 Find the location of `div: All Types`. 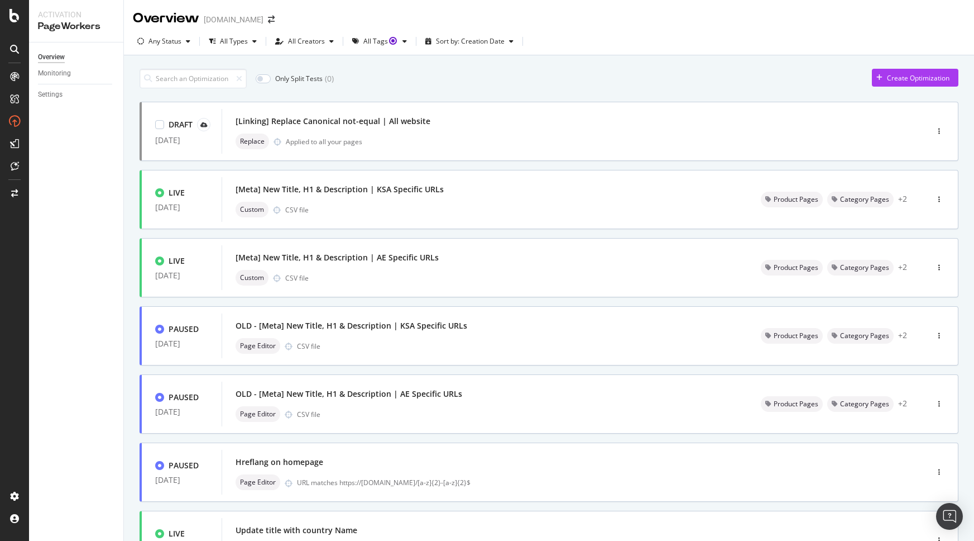

div: All Types is located at coordinates (234, 41).